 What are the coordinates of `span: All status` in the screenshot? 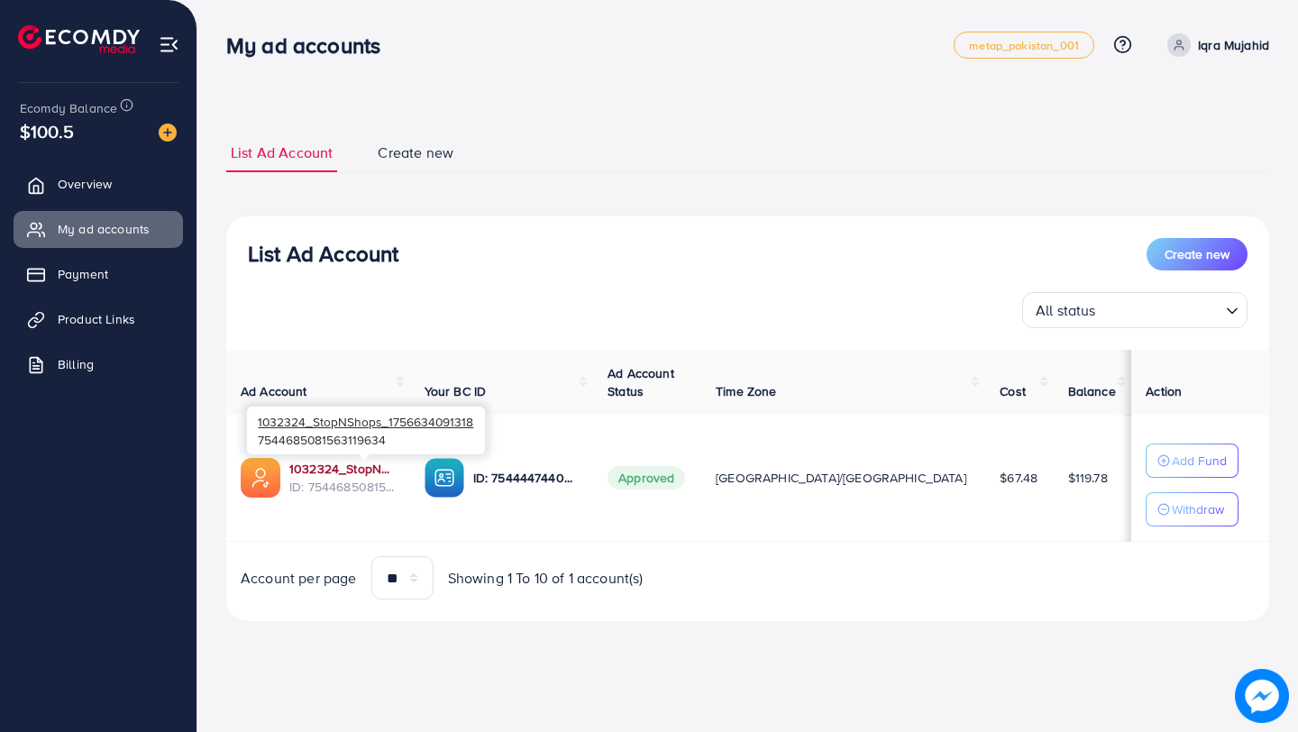 It's located at (1065, 310).